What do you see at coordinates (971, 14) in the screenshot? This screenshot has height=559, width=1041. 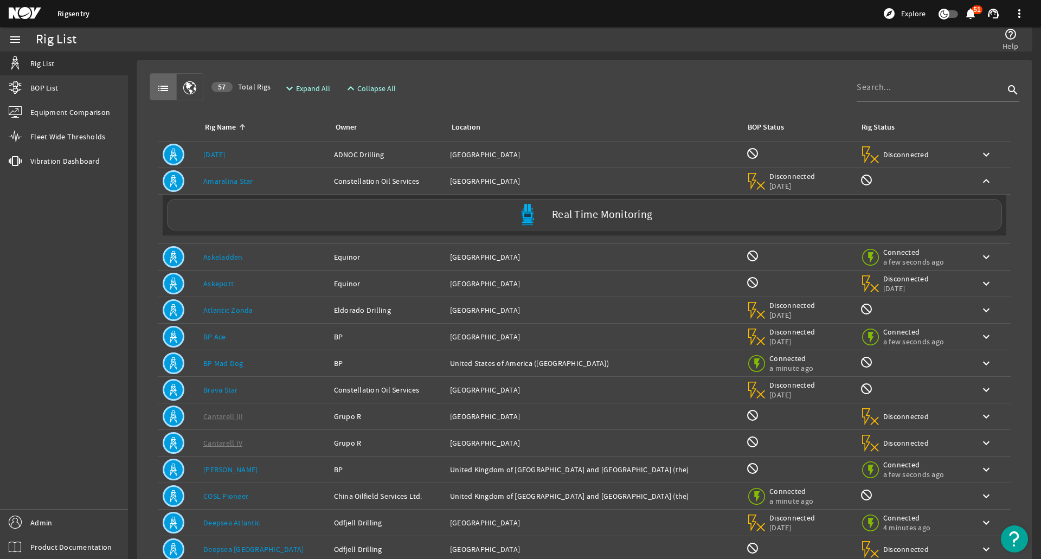 I see `mat-icon: notifications` at bounding box center [971, 14].